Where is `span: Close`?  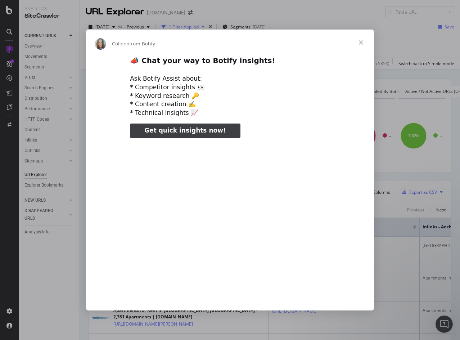 span: Close is located at coordinates (361, 43).